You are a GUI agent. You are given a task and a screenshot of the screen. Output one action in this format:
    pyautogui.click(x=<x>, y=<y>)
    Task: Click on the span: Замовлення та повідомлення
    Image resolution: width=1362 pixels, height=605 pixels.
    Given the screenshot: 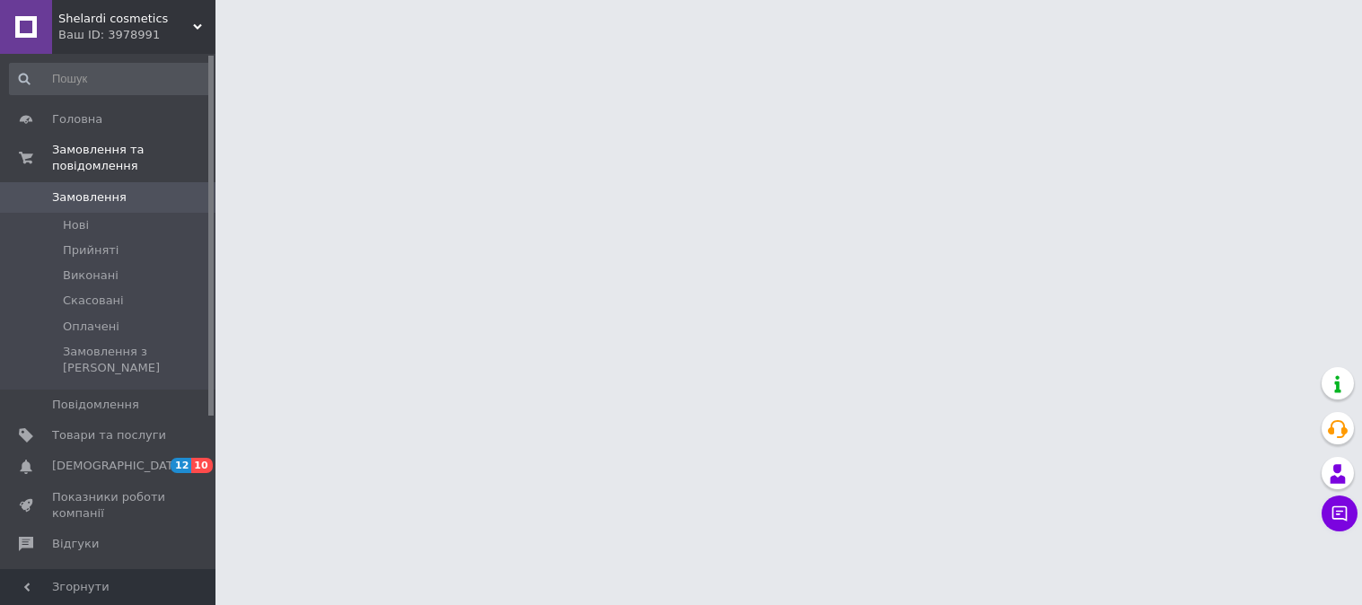 What is the action you would take?
    pyautogui.click(x=134, y=158)
    